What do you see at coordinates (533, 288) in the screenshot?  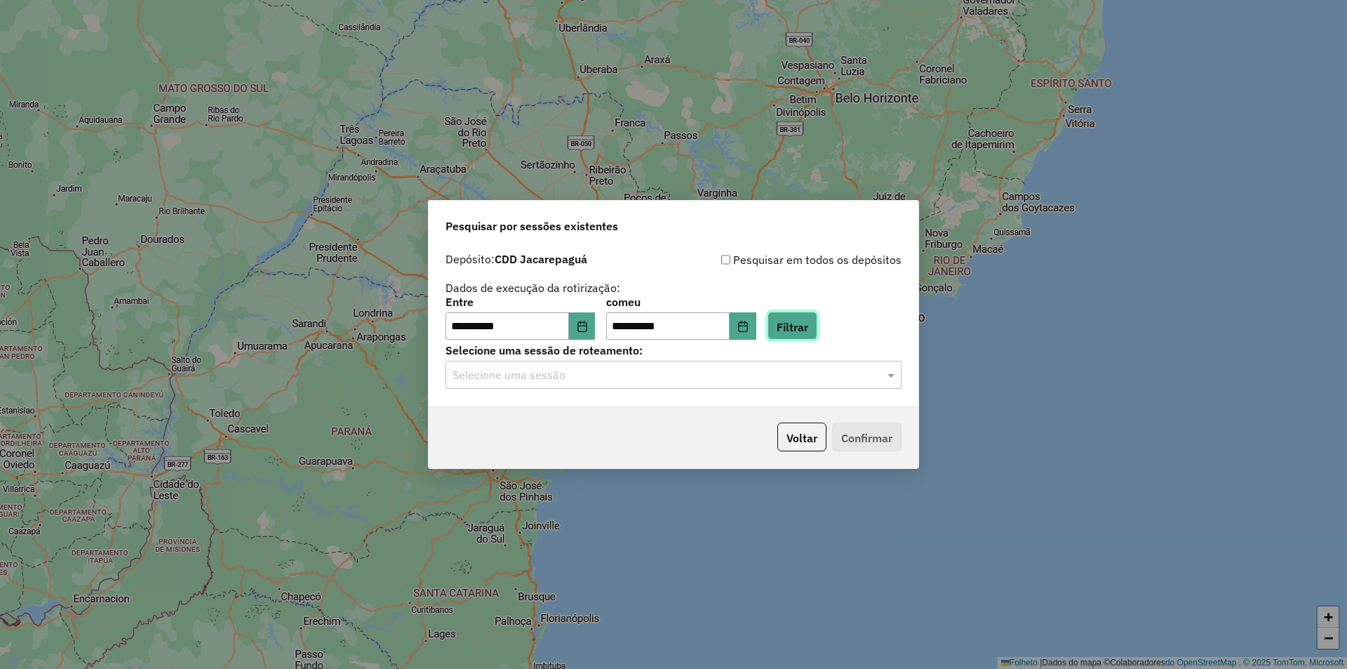 I see `font: Dados de execução da rotirização:` at bounding box center [533, 288].